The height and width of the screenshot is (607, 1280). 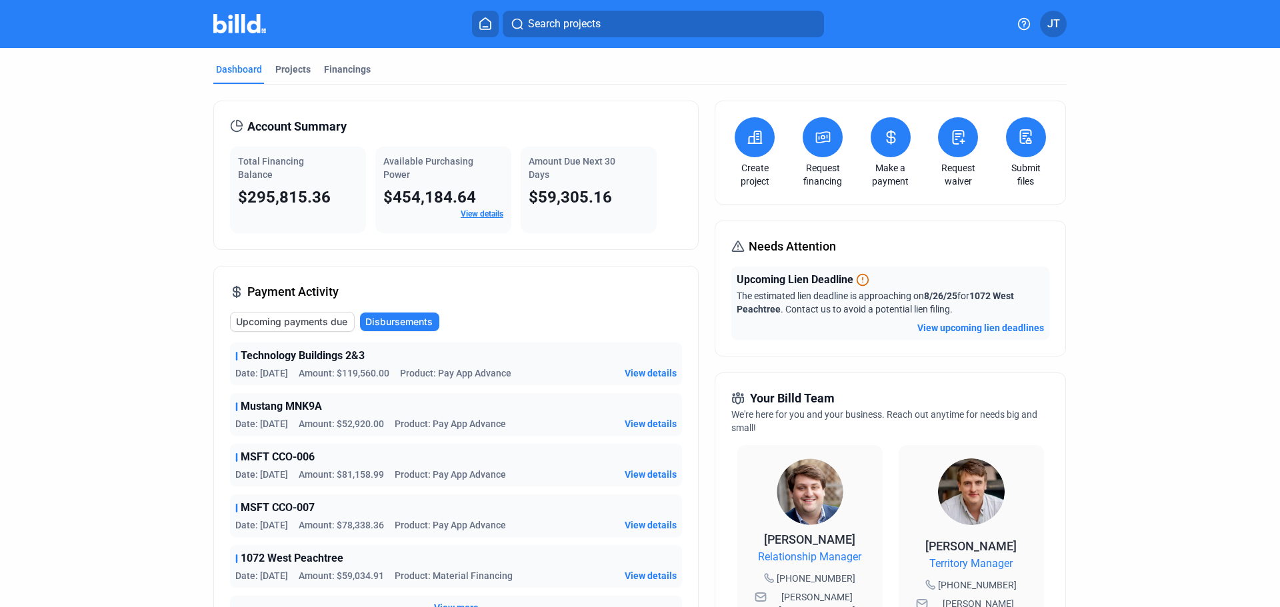 I want to click on span: Territory Manager, so click(x=970, y=564).